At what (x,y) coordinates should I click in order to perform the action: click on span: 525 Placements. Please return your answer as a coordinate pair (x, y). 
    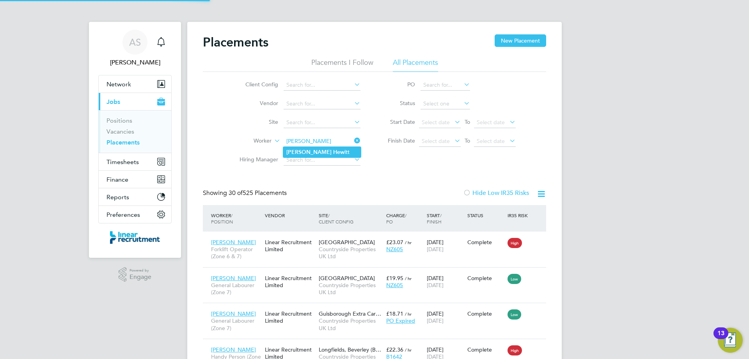
    Looking at the image, I should click on (258, 193).